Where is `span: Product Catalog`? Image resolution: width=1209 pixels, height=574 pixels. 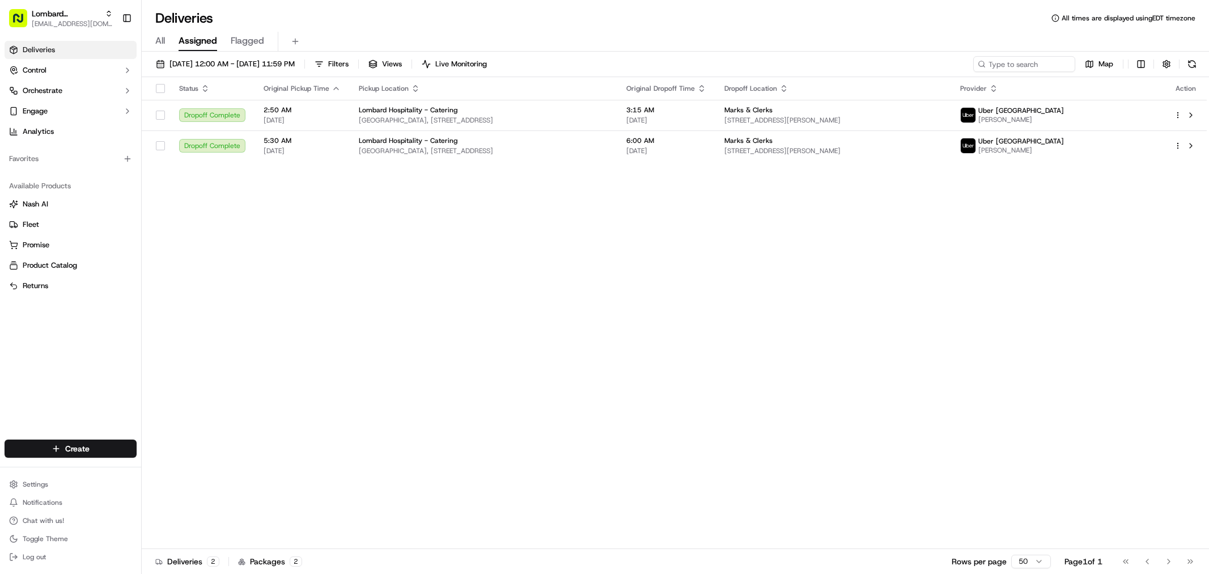
span: Product Catalog is located at coordinates (50, 265).